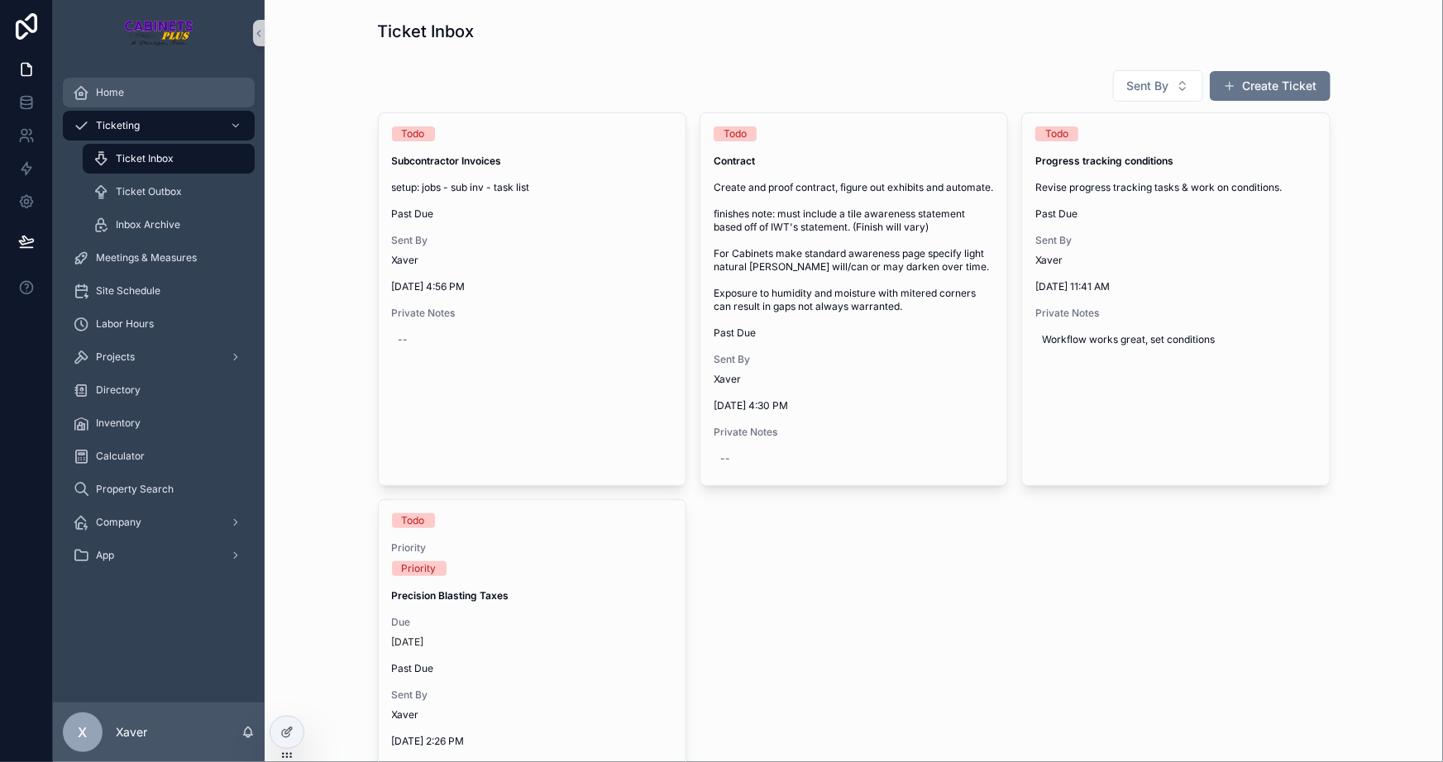  I want to click on strong: Progress tracking conditions, so click(1104, 160).